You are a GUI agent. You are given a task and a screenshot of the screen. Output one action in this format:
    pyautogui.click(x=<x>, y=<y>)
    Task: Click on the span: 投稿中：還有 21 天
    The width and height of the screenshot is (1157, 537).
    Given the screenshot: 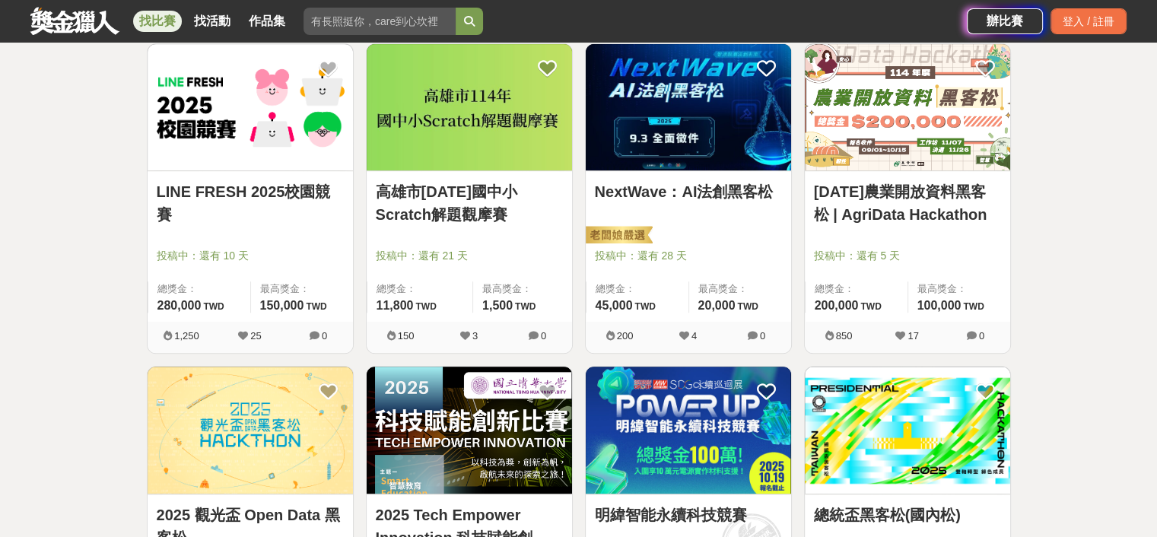 What is the action you would take?
    pyautogui.click(x=470, y=256)
    